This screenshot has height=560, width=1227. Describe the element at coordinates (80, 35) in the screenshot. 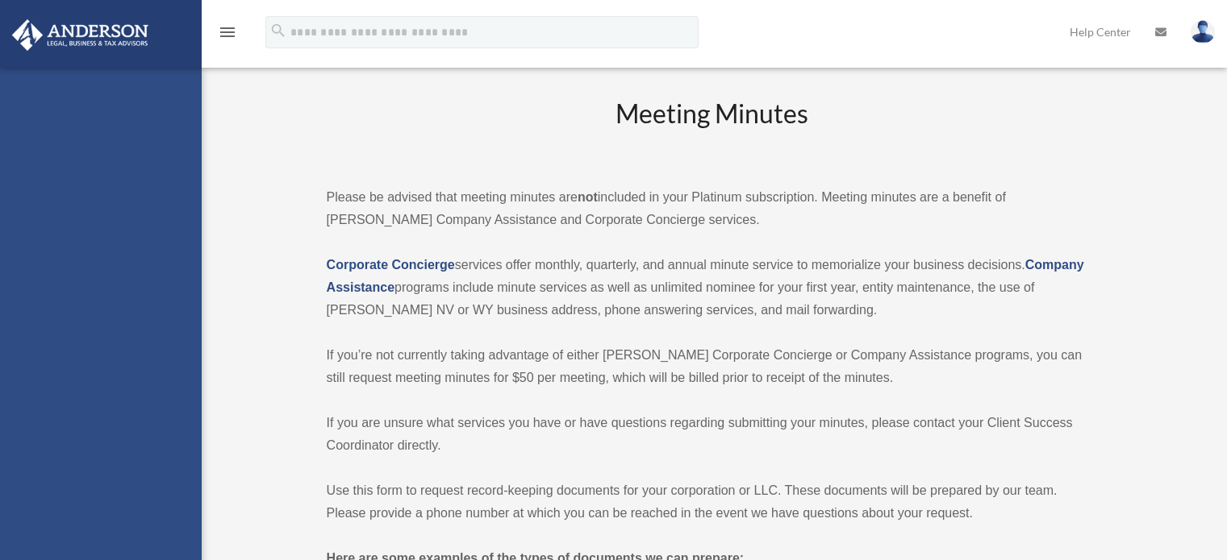

I see `img: Anderson Advisors Platinum Portal` at that location.